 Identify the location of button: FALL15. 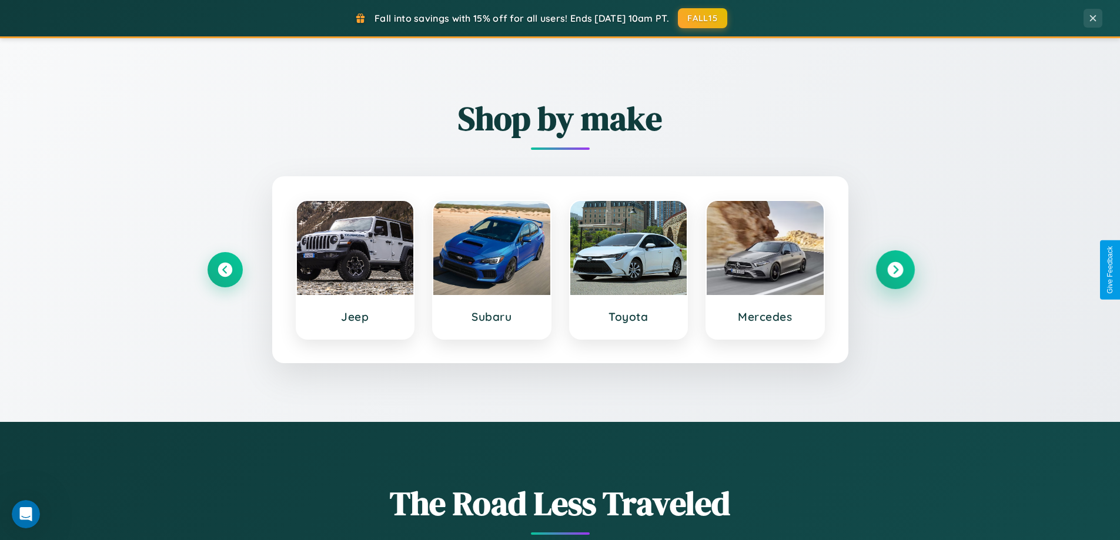
(703, 18).